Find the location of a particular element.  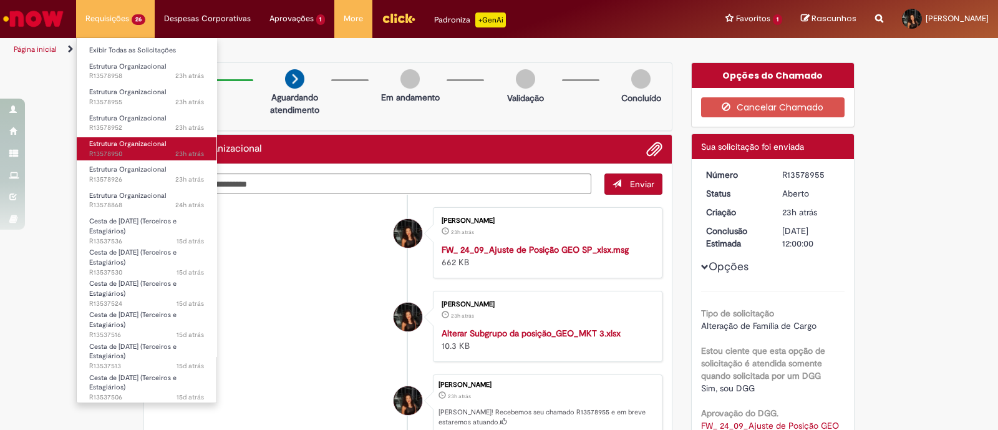

a: Aberto R13578868 : Estrutura Organizacional is located at coordinates (147, 200).